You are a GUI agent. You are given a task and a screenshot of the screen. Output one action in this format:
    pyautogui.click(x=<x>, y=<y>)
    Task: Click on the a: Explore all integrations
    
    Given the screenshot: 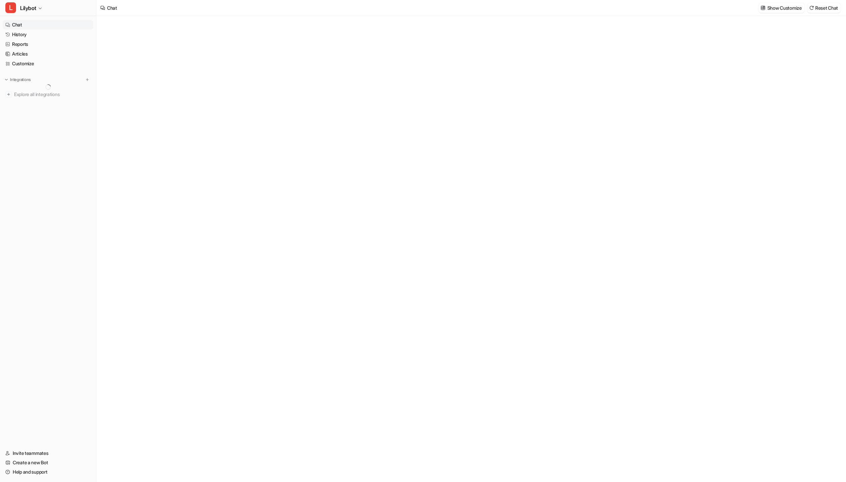 What is the action you would take?
    pyautogui.click(x=48, y=94)
    